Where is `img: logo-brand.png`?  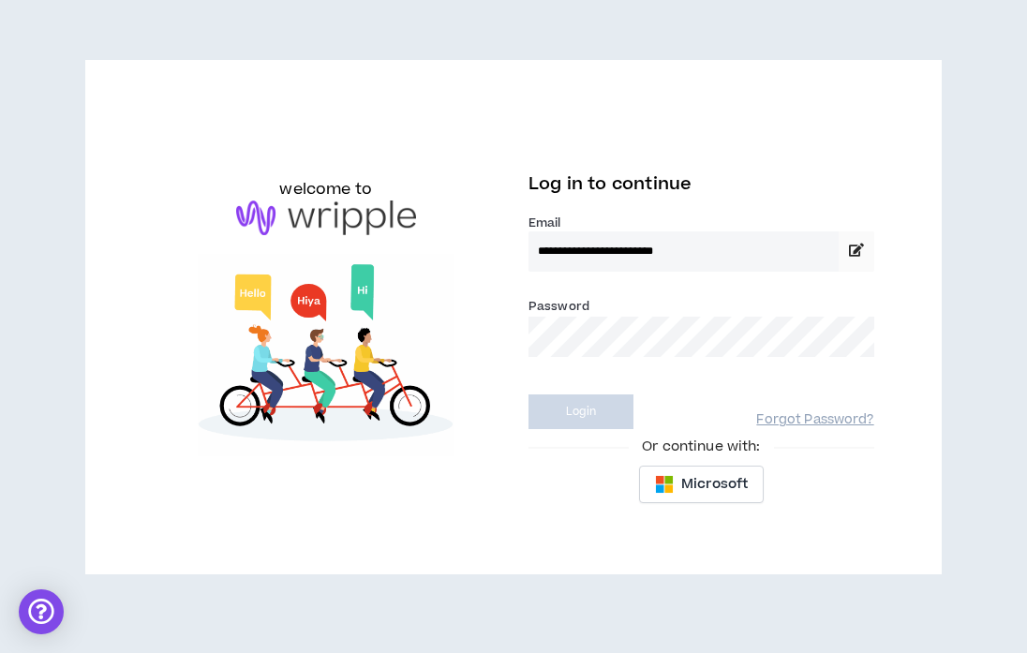 img: logo-brand.png is located at coordinates (326, 218).